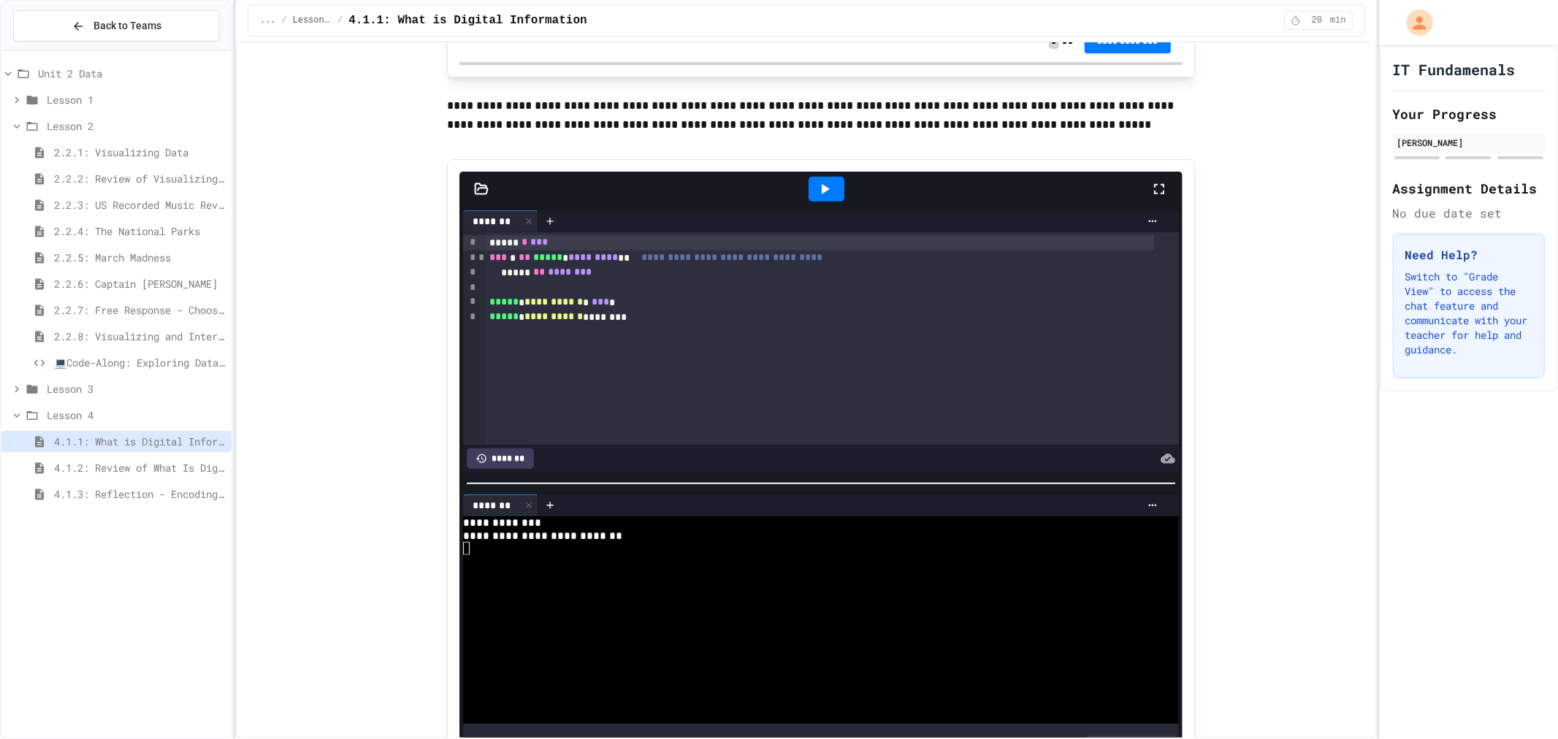 Image resolution: width=1558 pixels, height=739 pixels. I want to click on span: Lesson 2, so click(136, 126).